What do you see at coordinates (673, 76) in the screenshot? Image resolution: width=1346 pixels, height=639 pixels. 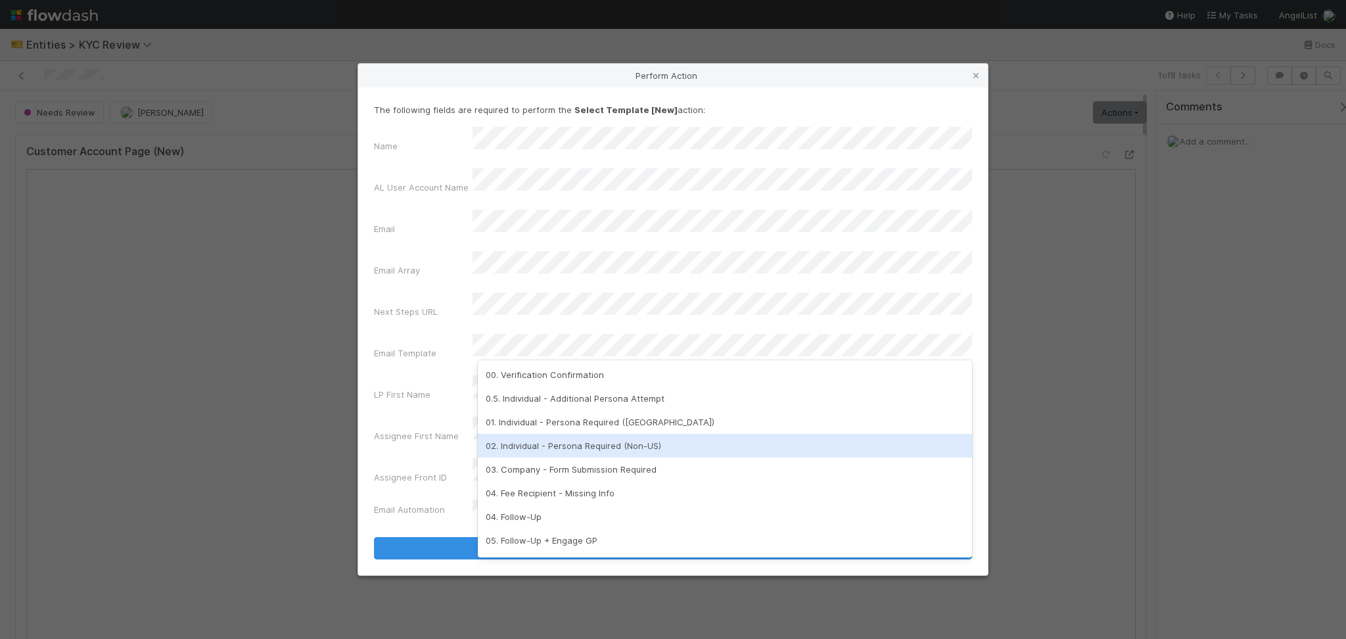 I see `div: Perform Action` at bounding box center [673, 76].